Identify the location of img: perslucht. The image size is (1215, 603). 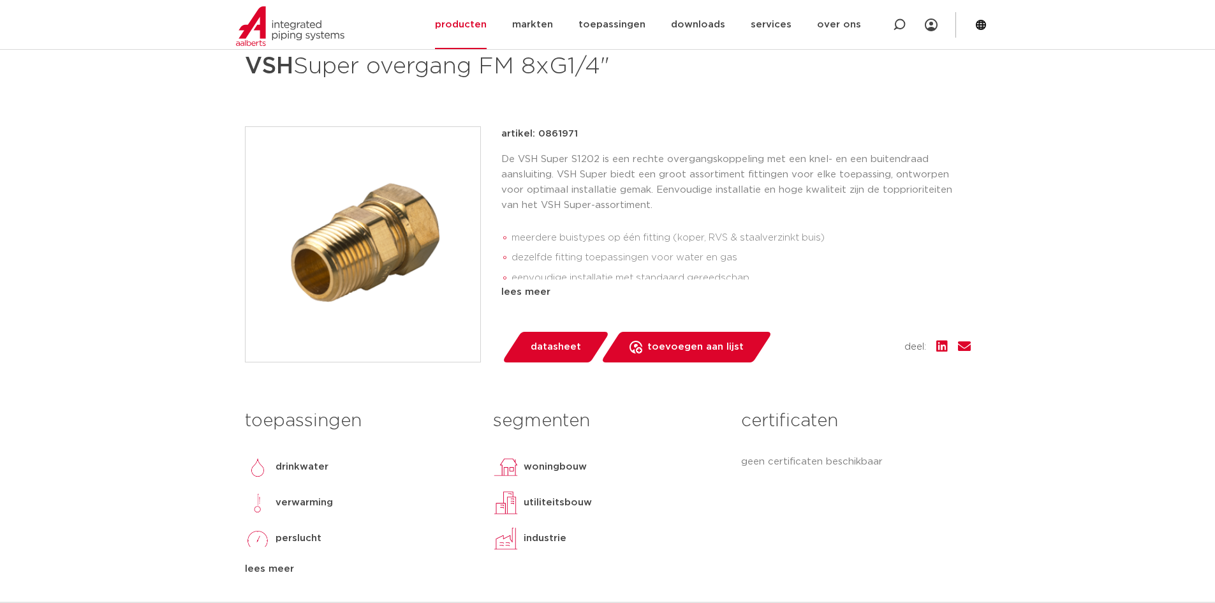
(258, 538).